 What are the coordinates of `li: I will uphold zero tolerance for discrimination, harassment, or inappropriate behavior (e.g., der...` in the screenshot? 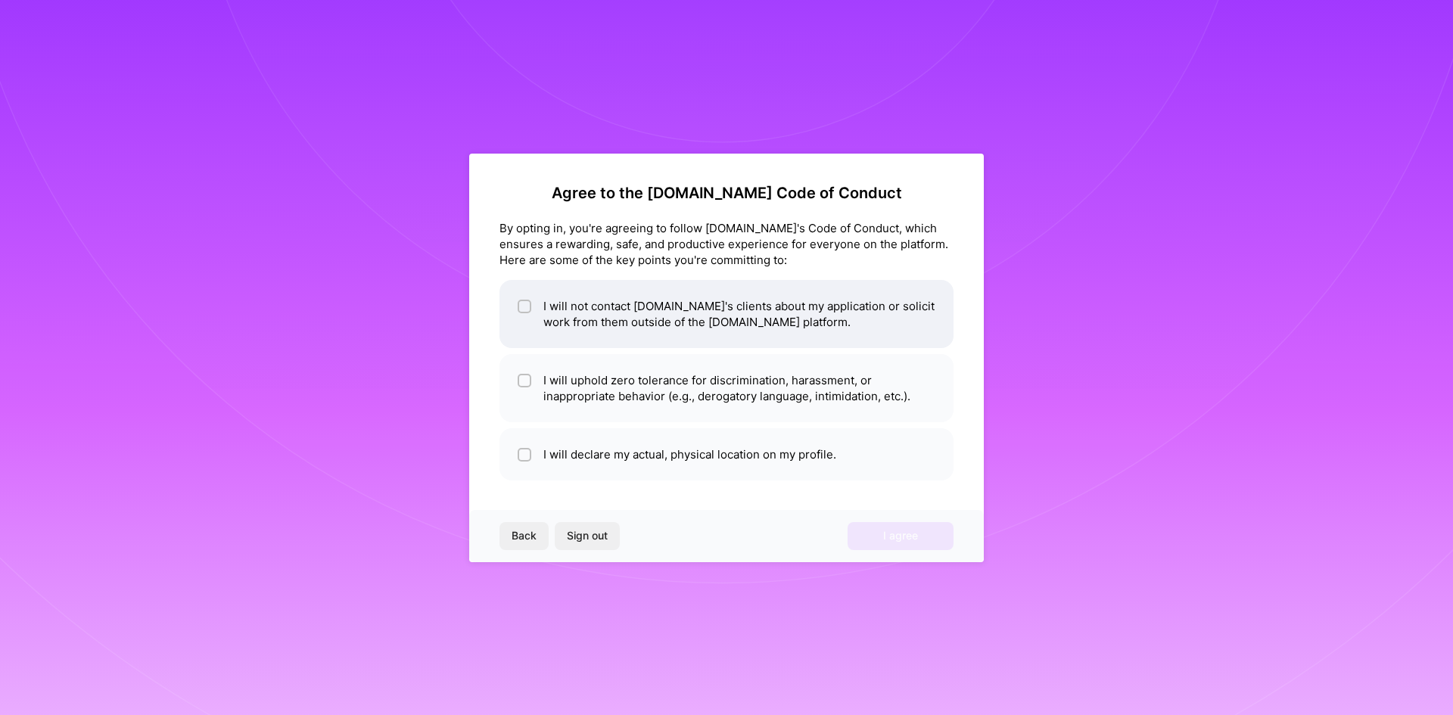 It's located at (727, 388).